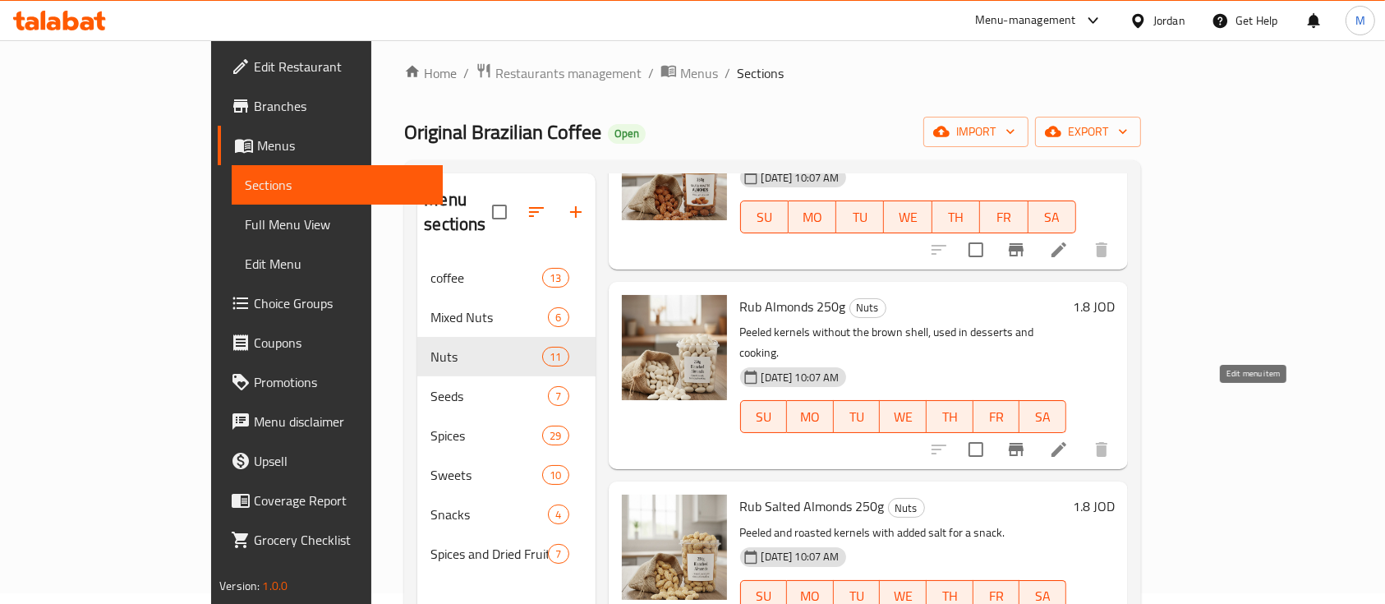 The image size is (1385, 604). Describe the element at coordinates (1169, 21) in the screenshot. I see `div: Jordan` at that location.